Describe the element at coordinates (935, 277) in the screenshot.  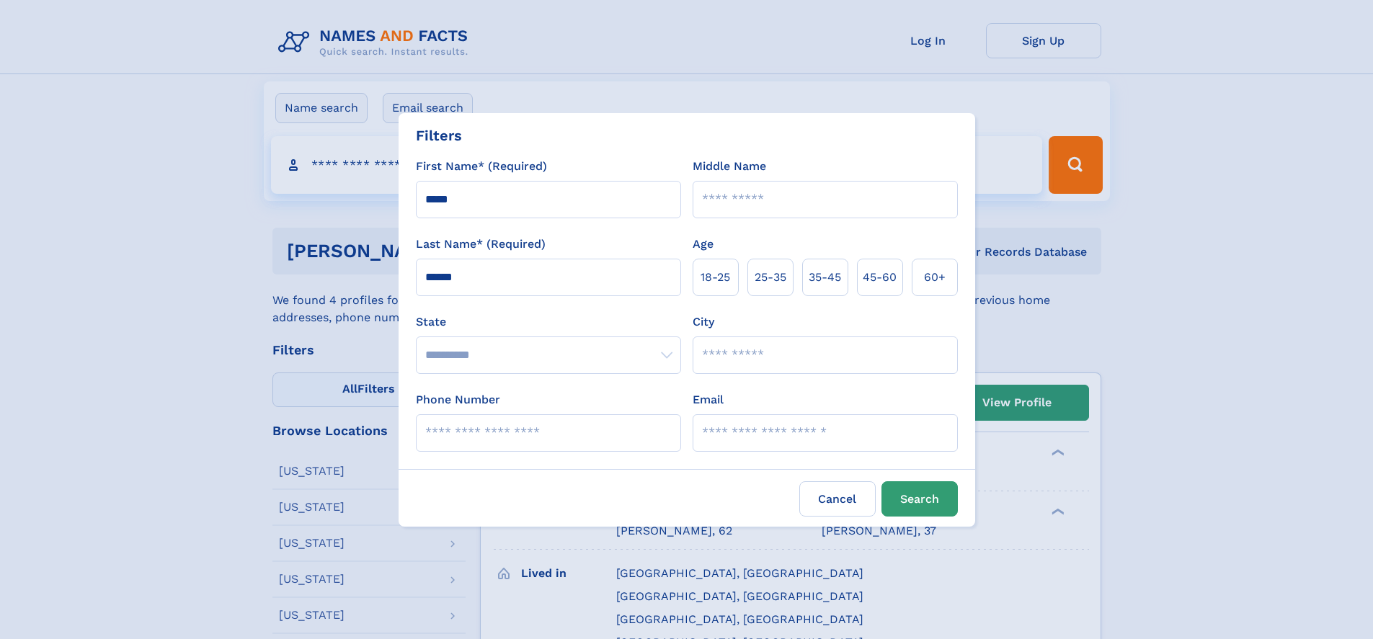
I see `span: 60+` at that location.